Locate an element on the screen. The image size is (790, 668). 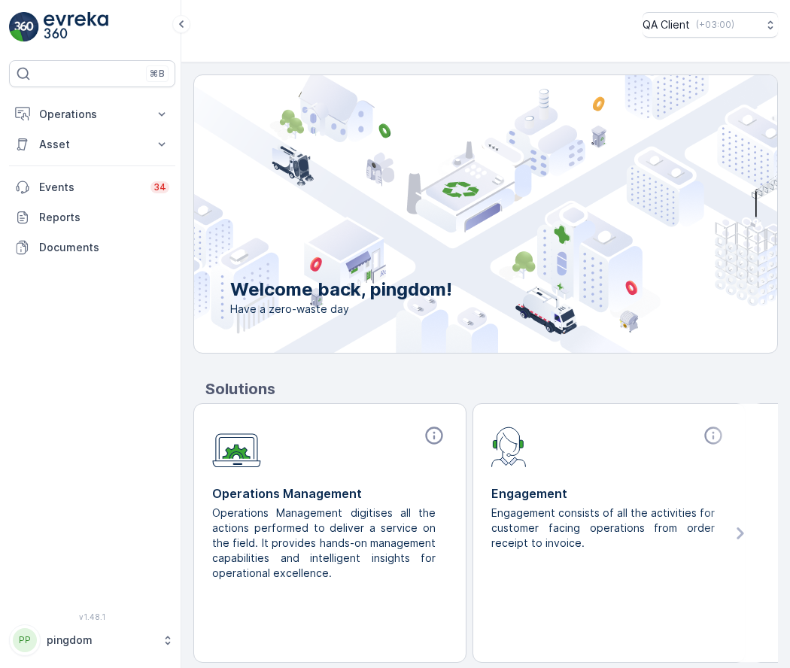
p: ( +03:00 ) is located at coordinates (714, 25).